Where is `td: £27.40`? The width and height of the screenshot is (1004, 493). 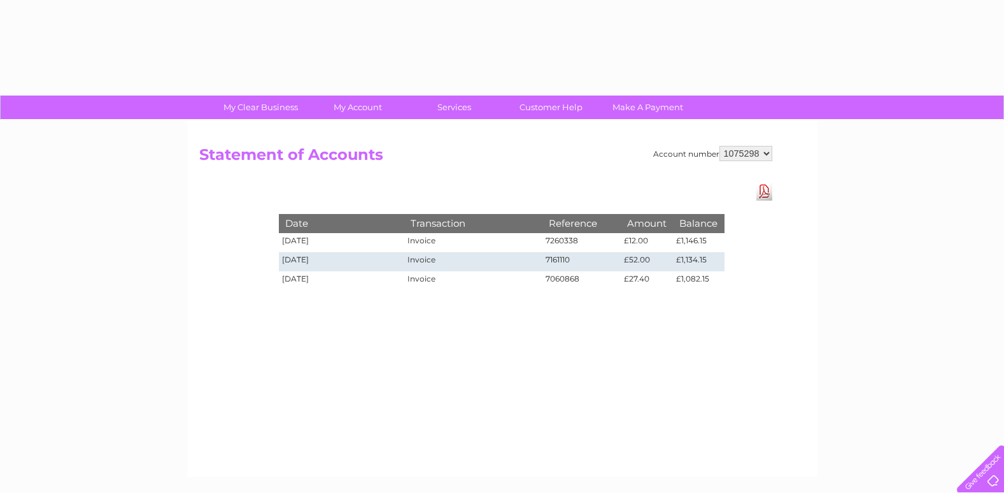 td: £27.40 is located at coordinates (647, 281).